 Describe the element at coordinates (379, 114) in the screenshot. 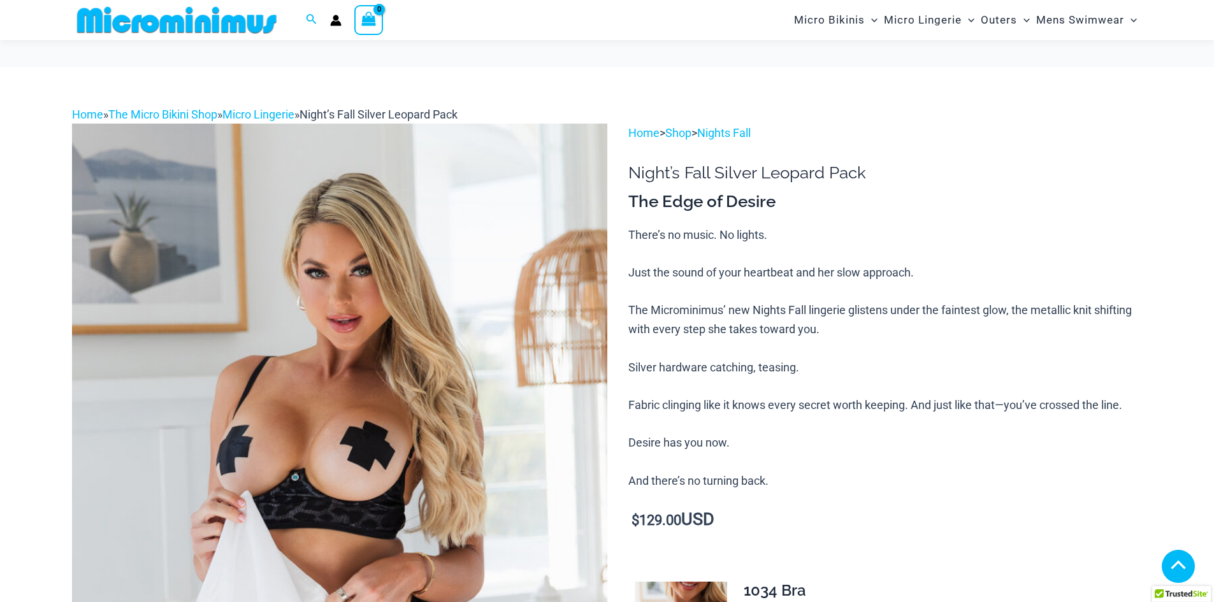

I see `span: Night’s Fall Silver Leopard Pack` at that location.